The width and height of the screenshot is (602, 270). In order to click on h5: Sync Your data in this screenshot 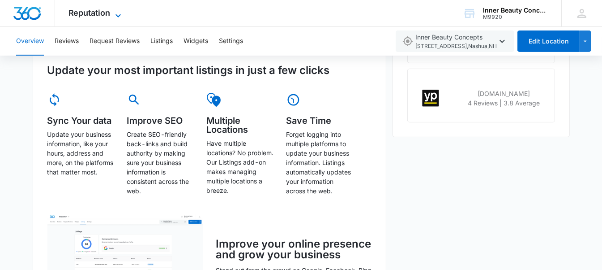, I will do `click(81, 120)`.